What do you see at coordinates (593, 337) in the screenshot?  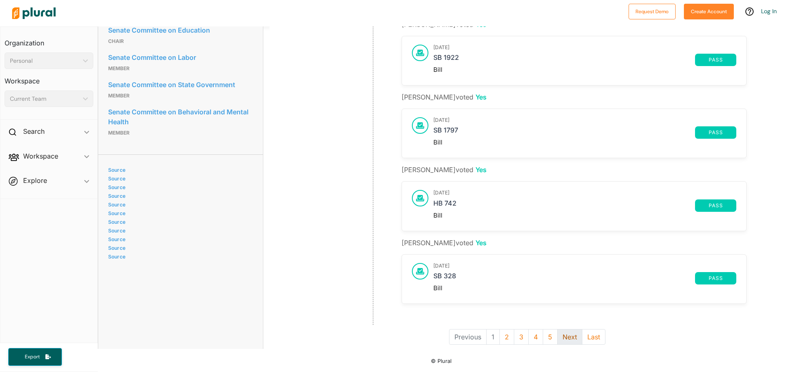 I see `button: Last` at bounding box center [593, 337].